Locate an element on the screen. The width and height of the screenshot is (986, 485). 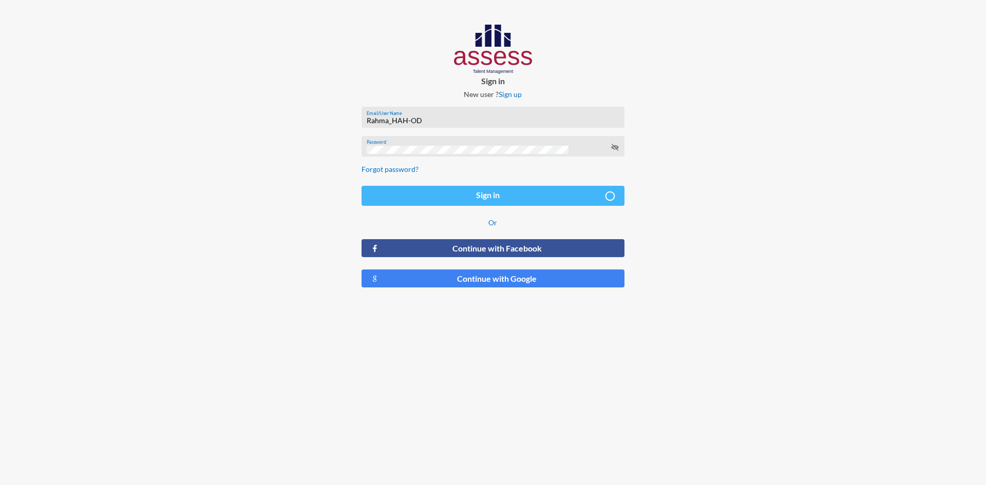
a: Forgot password? is located at coordinates (390, 169).